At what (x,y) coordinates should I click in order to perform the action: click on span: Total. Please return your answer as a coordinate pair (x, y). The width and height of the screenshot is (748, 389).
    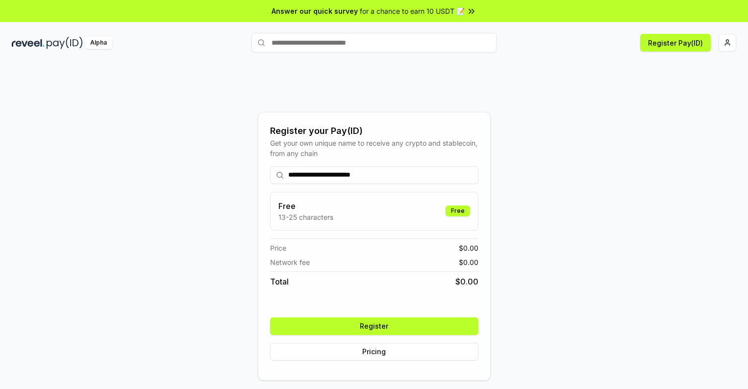
    Looking at the image, I should click on (279, 281).